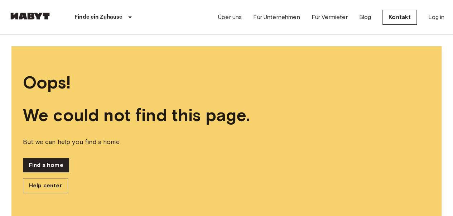 The image size is (453, 216). Describe the element at coordinates (230, 17) in the screenshot. I see `a: Über uns` at that location.